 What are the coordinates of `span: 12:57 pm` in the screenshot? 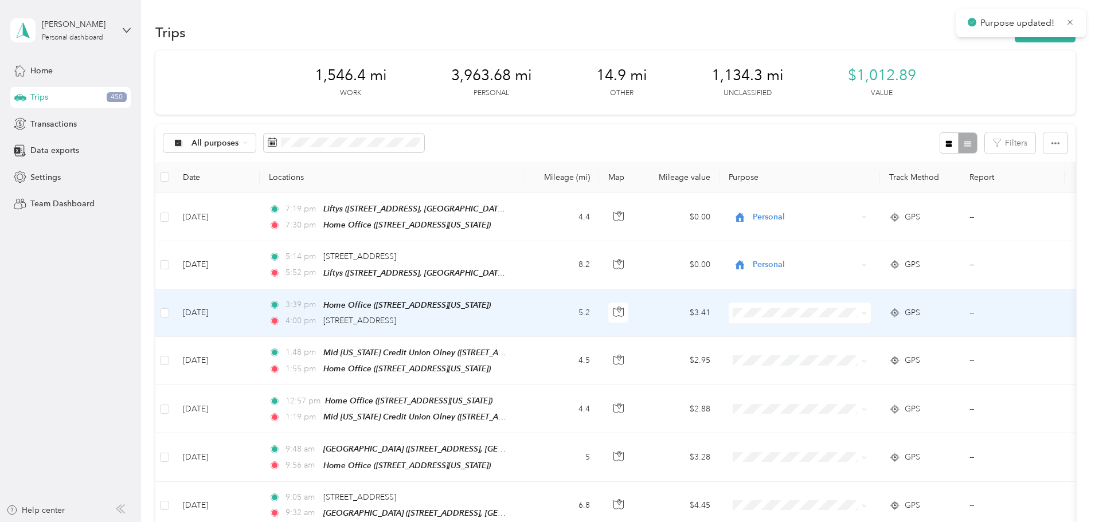 It's located at (303, 401).